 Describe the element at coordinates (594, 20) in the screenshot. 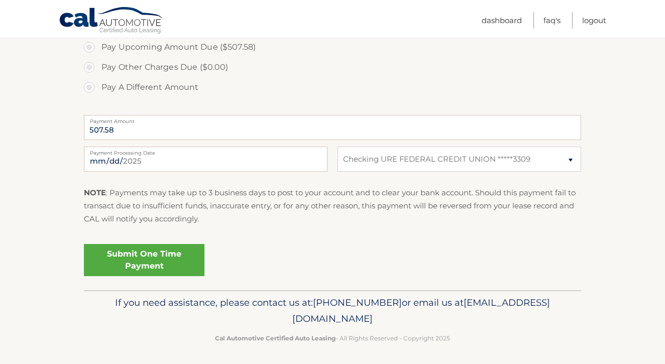

I see `a: Logout` at that location.